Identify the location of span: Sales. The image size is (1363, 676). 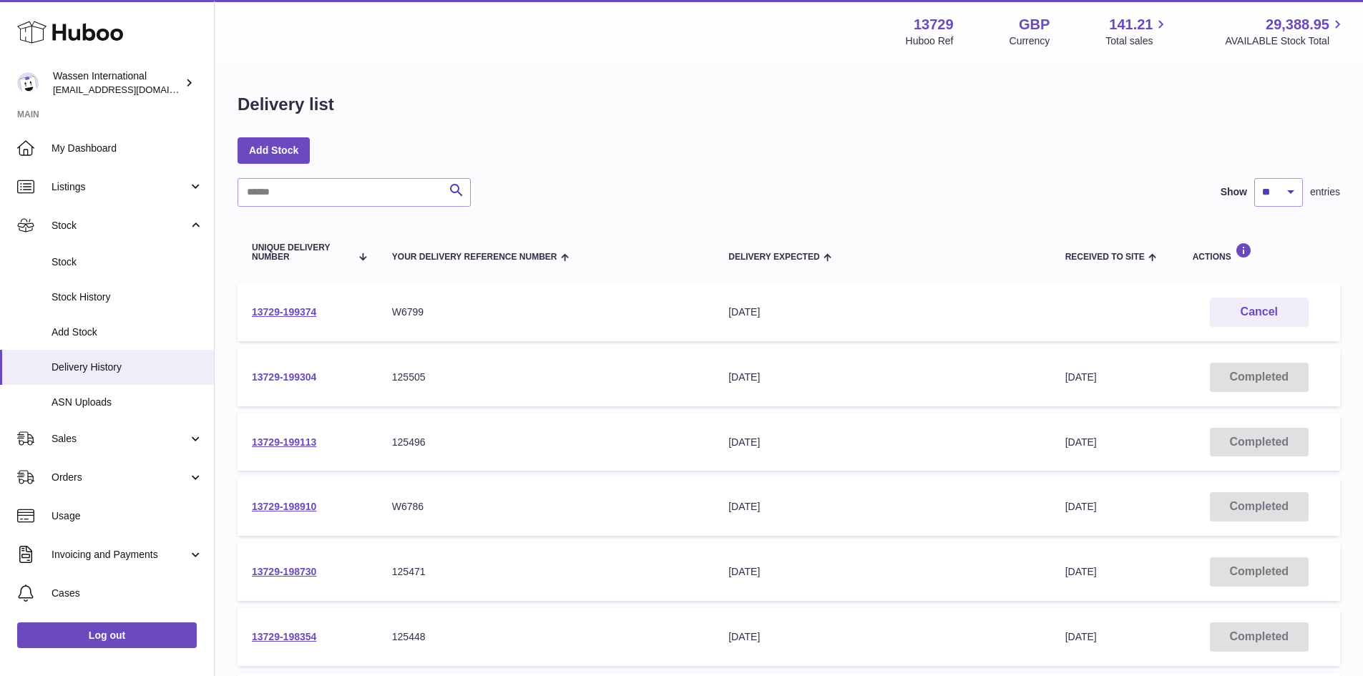
(119, 438).